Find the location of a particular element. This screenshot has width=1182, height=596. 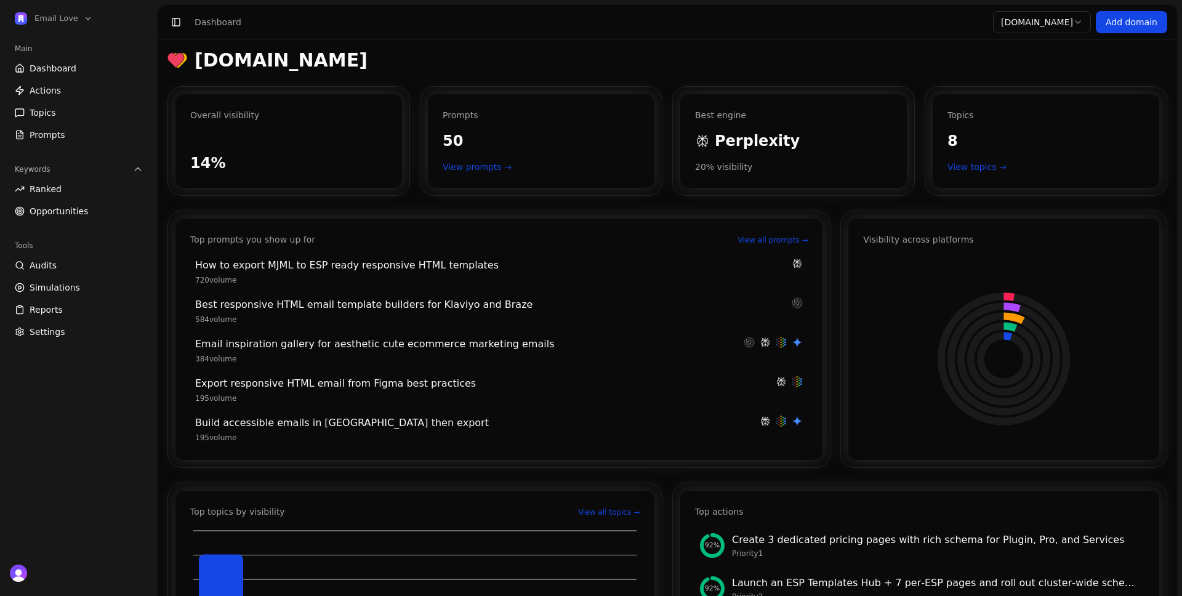

a: How to export MJML to ESP ready responsive HTML templates720volume is located at coordinates (499, 272).